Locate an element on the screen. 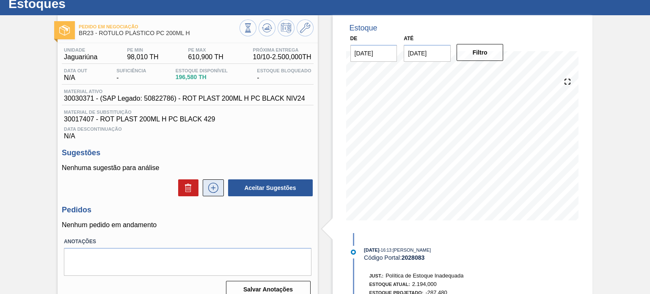 This screenshot has width=650, height=294. img: Ícone is located at coordinates (64, 30).